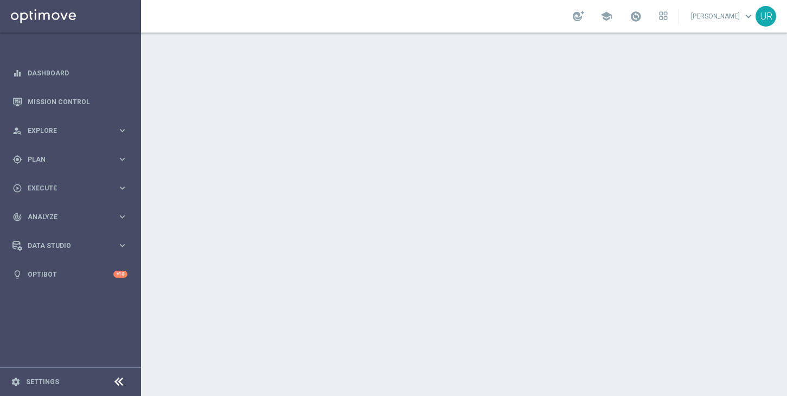  Describe the element at coordinates (17, 73) in the screenshot. I see `i: equalizer` at that location.